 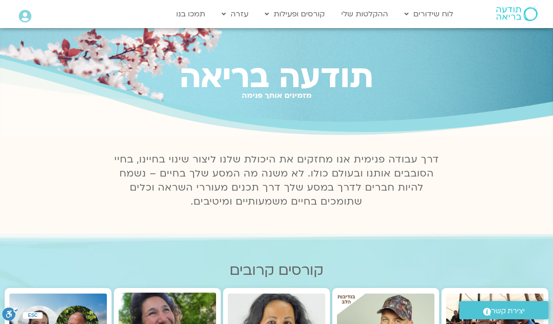 What do you see at coordinates (276, 181) in the screenshot?
I see `p: דרך עבודה פנימית אנו מחזקים את היכולת שלנו ליצור שינוי בחיינו, בחיי הסובבים אותנו ובעולם כולו. לא...` at bounding box center [276, 181].